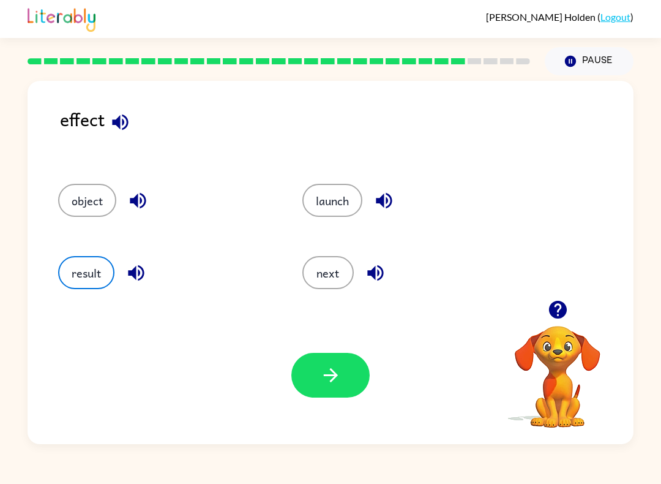 The height and width of the screenshot is (484, 661). What do you see at coordinates (61, 18) in the screenshot?
I see `img: Literably` at bounding box center [61, 18].